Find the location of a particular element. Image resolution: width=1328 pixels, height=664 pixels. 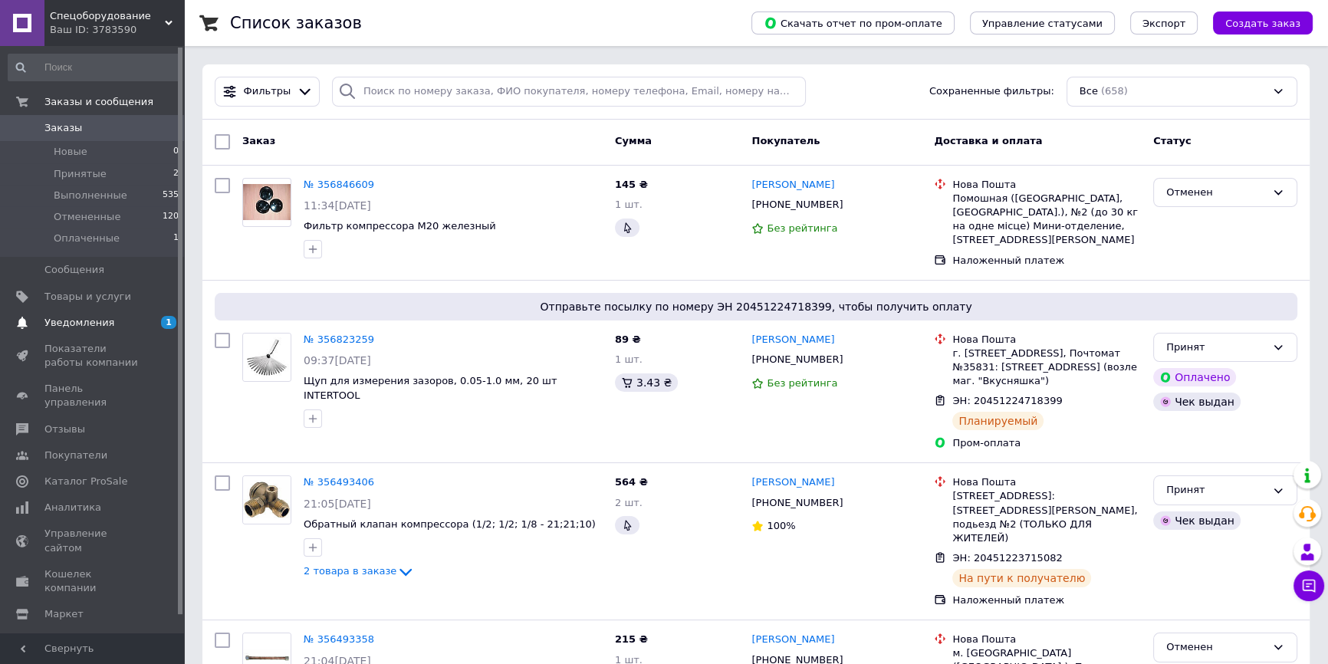

button: Создать заказ is located at coordinates (1263, 23).